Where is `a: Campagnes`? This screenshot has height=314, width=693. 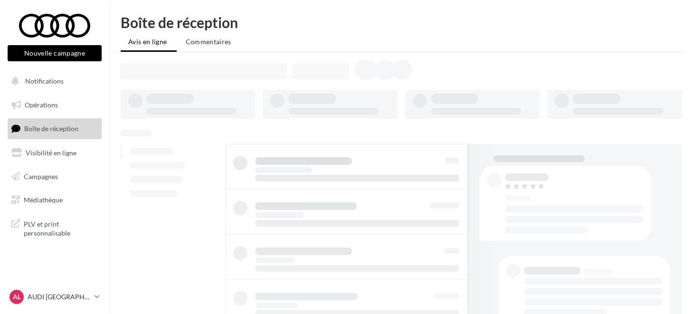
a: Campagnes is located at coordinates (55, 177).